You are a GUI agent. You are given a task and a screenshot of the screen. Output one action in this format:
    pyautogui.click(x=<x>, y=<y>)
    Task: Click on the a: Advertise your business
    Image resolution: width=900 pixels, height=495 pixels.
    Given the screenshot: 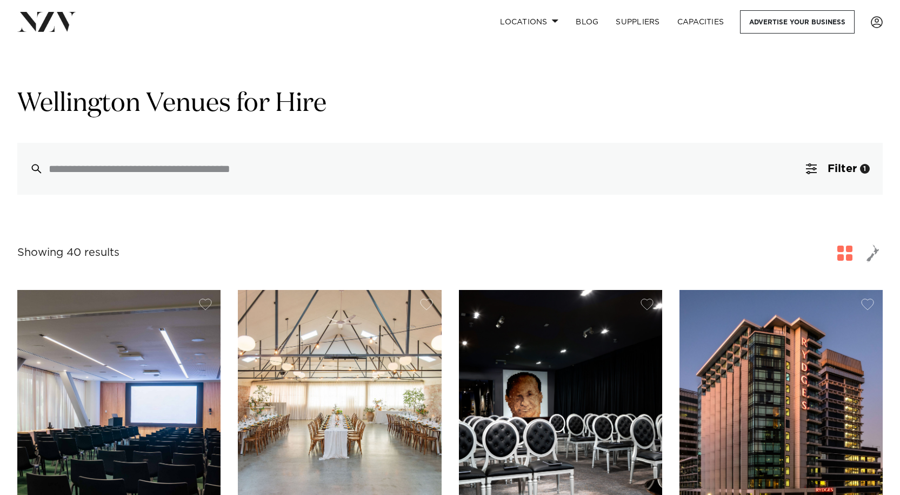 What is the action you would take?
    pyautogui.click(x=797, y=22)
    